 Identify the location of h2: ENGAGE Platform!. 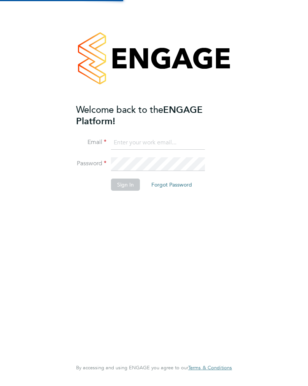
(150, 115).